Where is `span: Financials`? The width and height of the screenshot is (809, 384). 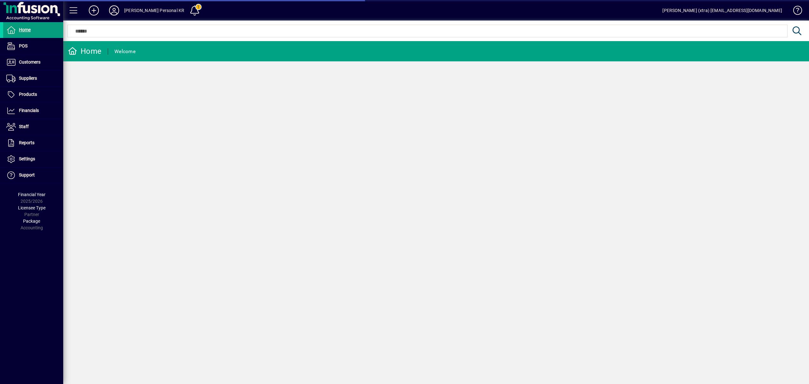 span: Financials is located at coordinates (29, 110).